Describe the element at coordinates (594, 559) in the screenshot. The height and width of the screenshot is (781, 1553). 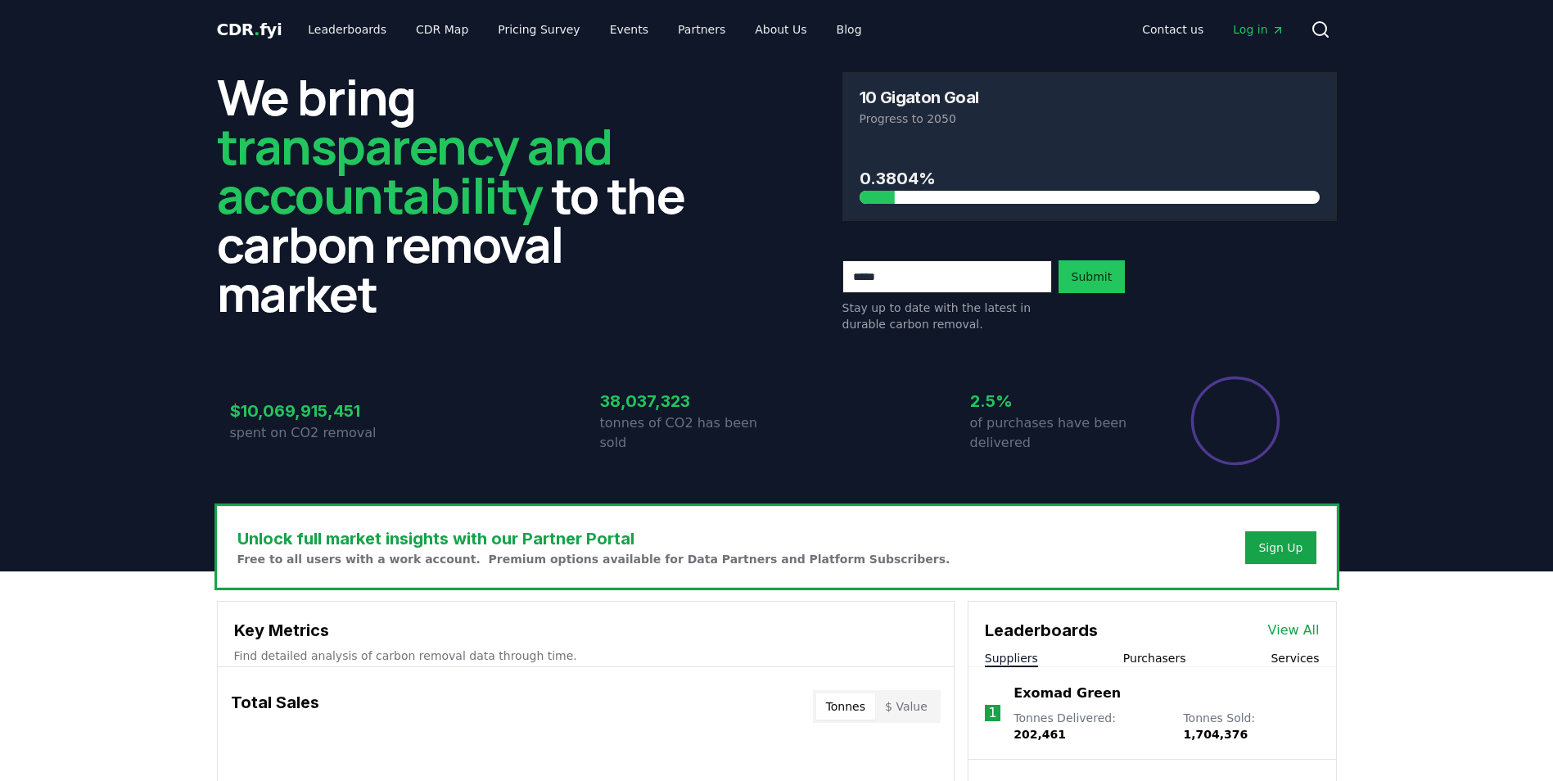
I see `p: Free to all users with a work account. Premium options available for Data Partners and Platform S...` at that location.